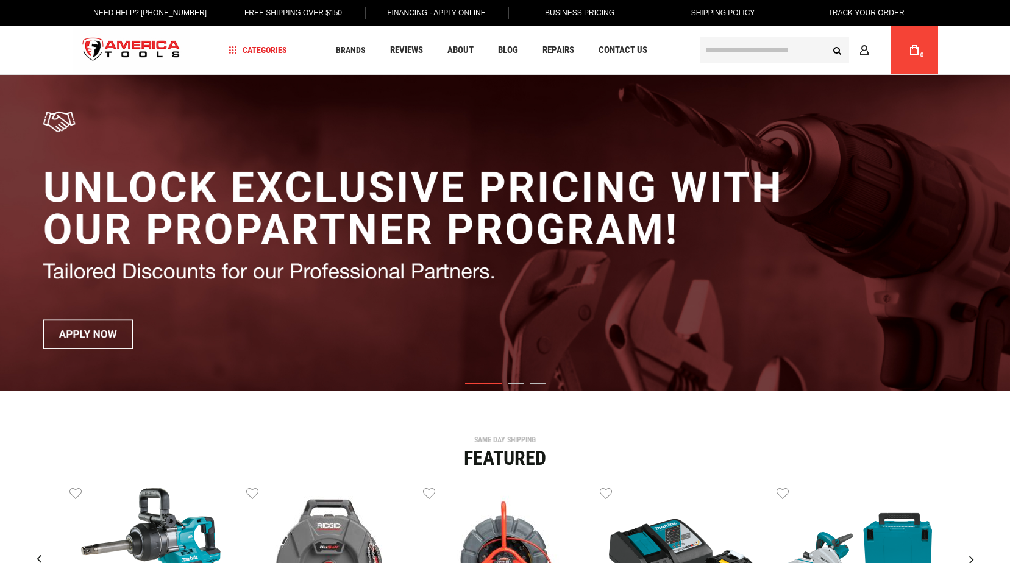 The width and height of the screenshot is (1010, 563). Describe the element at coordinates (623, 50) in the screenshot. I see `a: Contact Us` at that location.